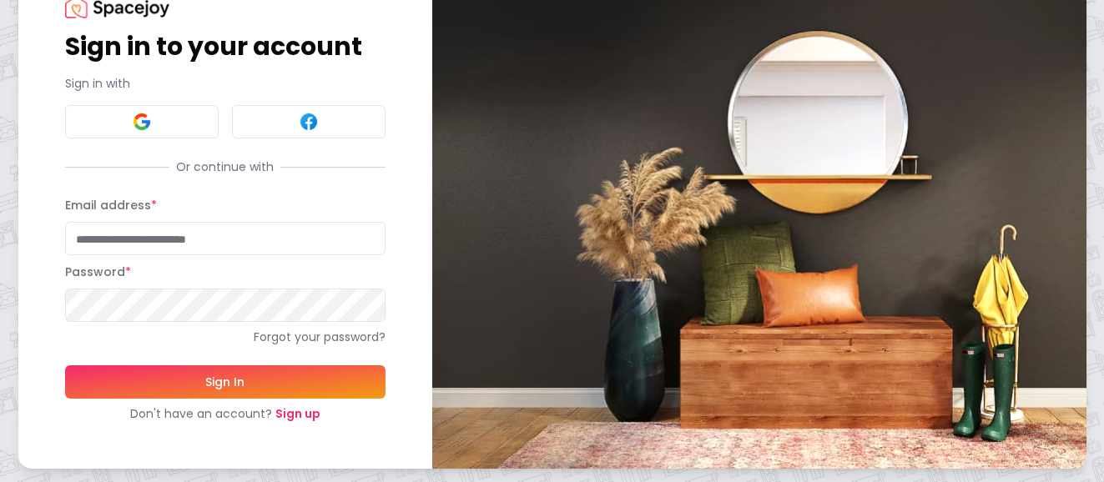  What do you see at coordinates (98, 272) in the screenshot?
I see `label: Password` at bounding box center [98, 272].